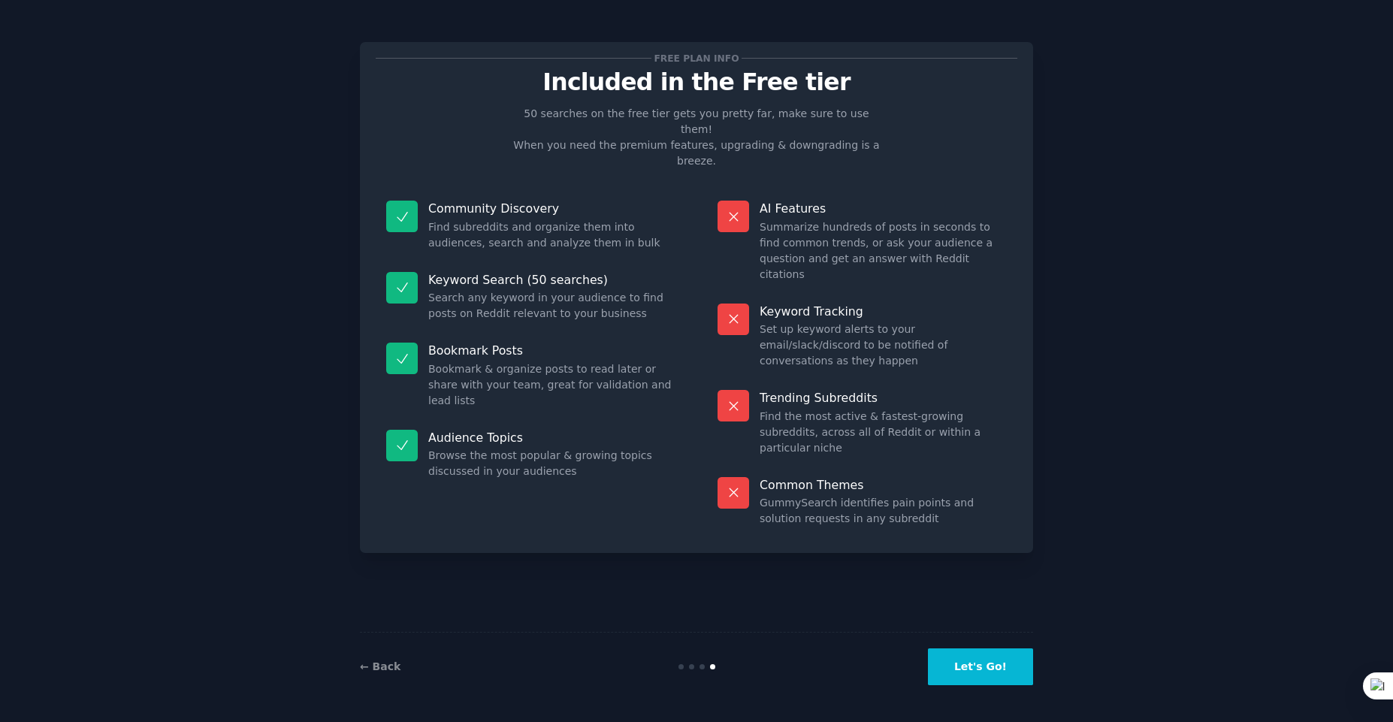 The width and height of the screenshot is (1393, 722). Describe the element at coordinates (980, 666) in the screenshot. I see `button: Let's Go!` at that location.